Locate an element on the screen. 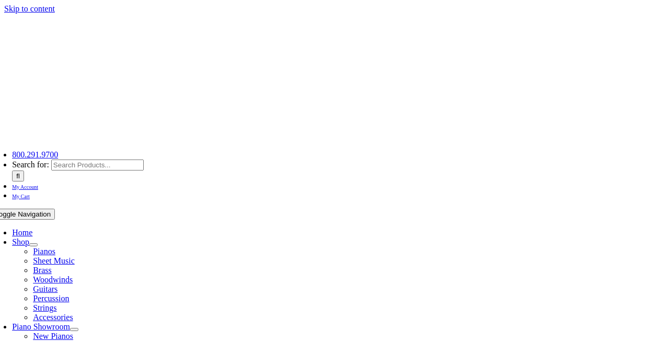 This screenshot has width=657, height=341. span: 800.291.9700 is located at coordinates (35, 154).